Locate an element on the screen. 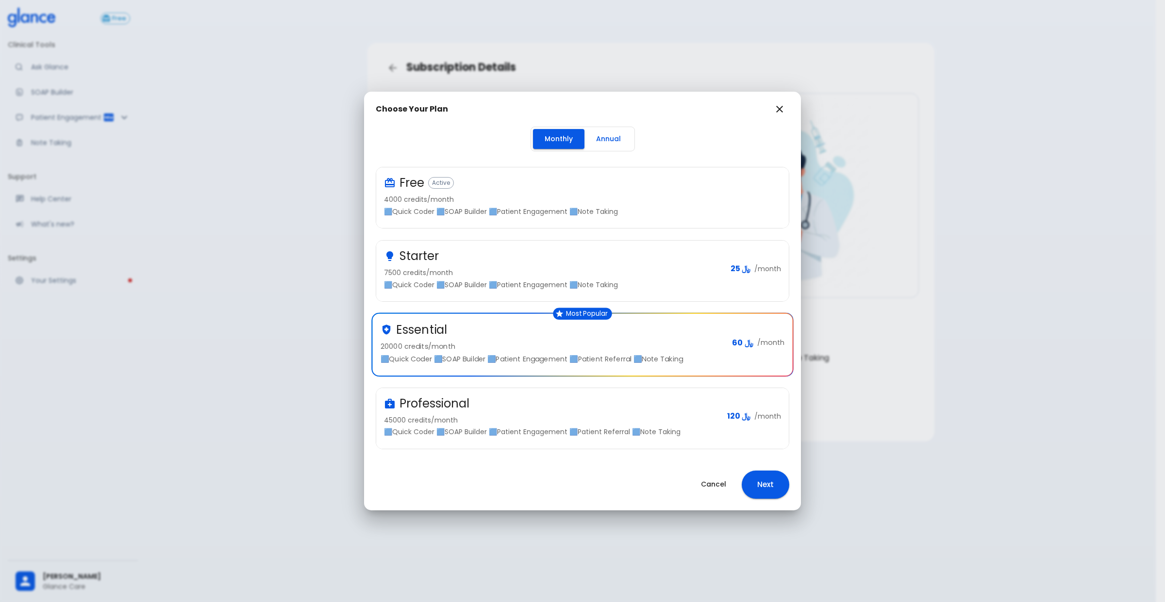 This screenshot has width=1165, height=602. p: 45000 credits/month is located at coordinates (551, 420).